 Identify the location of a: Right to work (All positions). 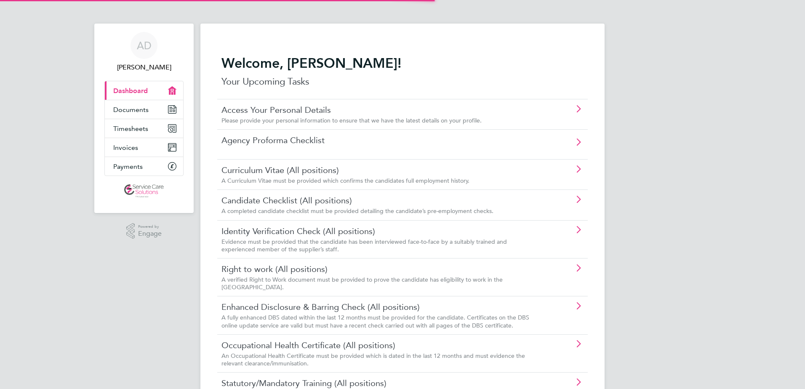
(379, 269).